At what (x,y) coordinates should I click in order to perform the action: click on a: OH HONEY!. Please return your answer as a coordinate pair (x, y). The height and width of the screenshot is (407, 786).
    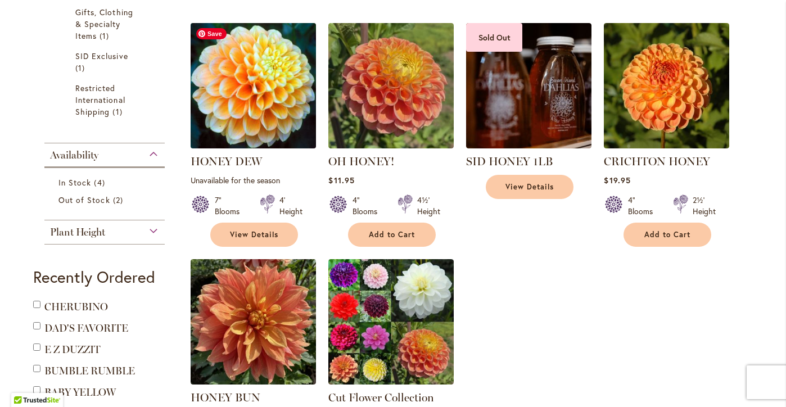
    Looking at the image, I should click on (361, 161).